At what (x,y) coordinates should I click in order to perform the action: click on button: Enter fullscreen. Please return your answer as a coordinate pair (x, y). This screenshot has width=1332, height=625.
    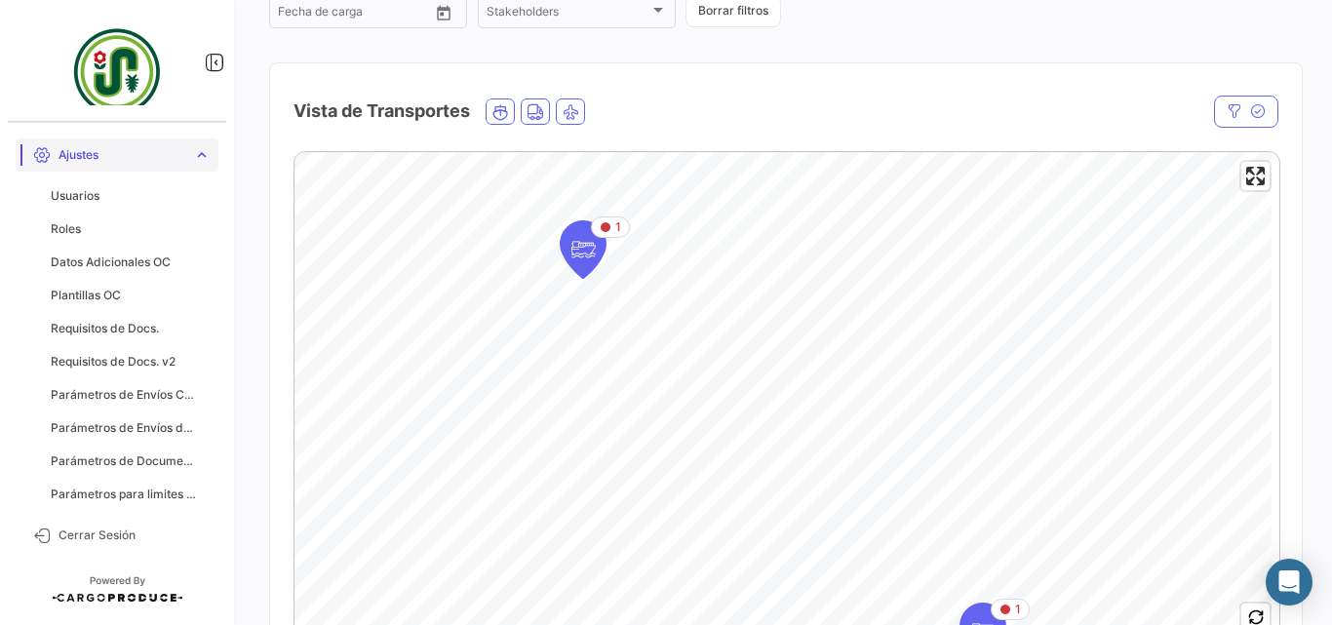
    Looking at the image, I should click on (1255, 176).